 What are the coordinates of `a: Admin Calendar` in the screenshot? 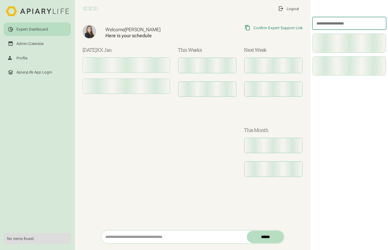 It's located at (37, 44).